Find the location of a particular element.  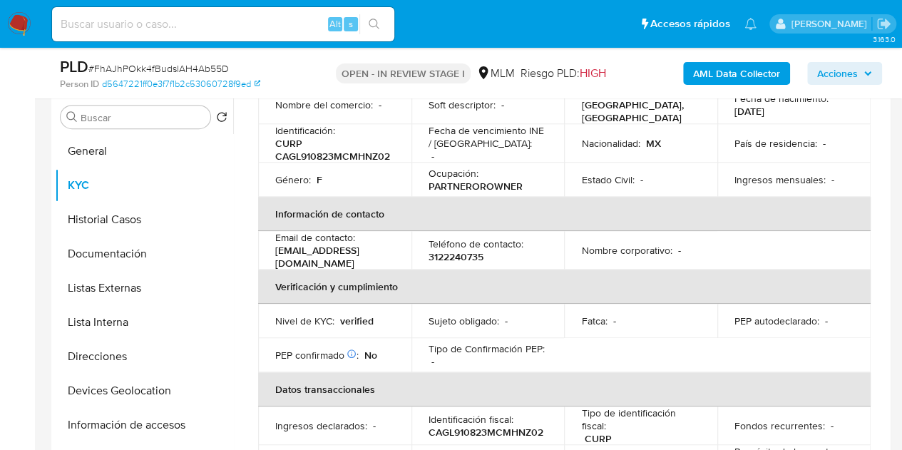

p: PARTNEROROWNER is located at coordinates (476, 186).